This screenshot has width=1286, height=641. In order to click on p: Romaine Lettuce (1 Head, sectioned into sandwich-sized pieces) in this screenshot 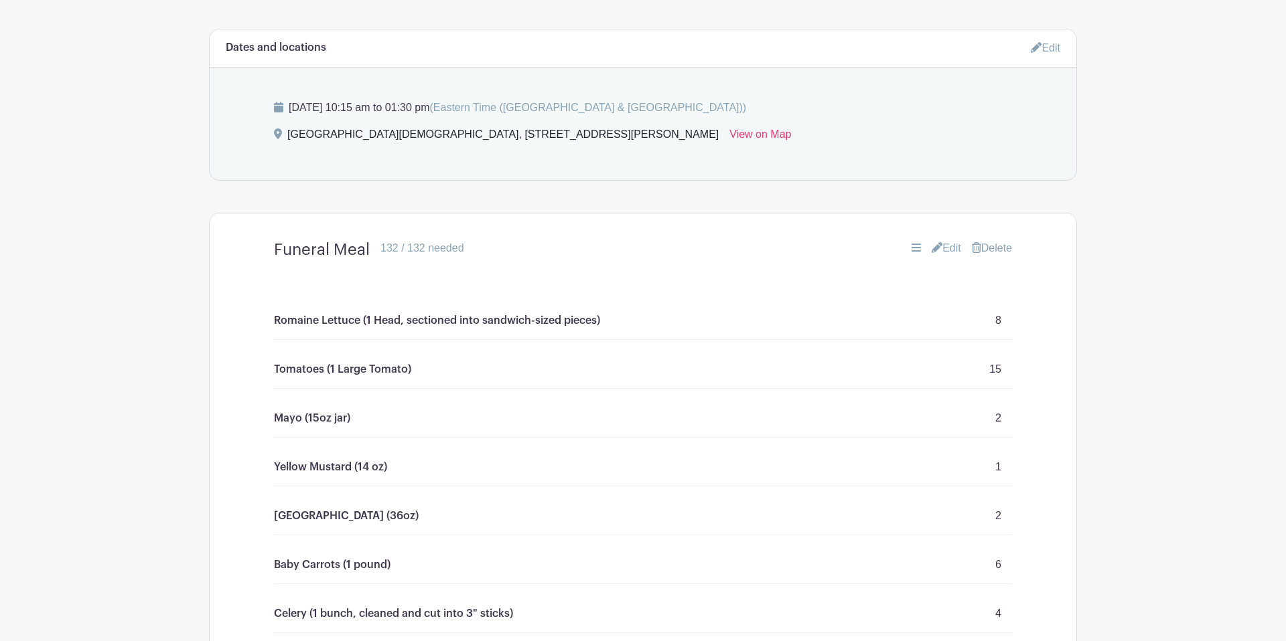, I will do `click(437, 321)`.